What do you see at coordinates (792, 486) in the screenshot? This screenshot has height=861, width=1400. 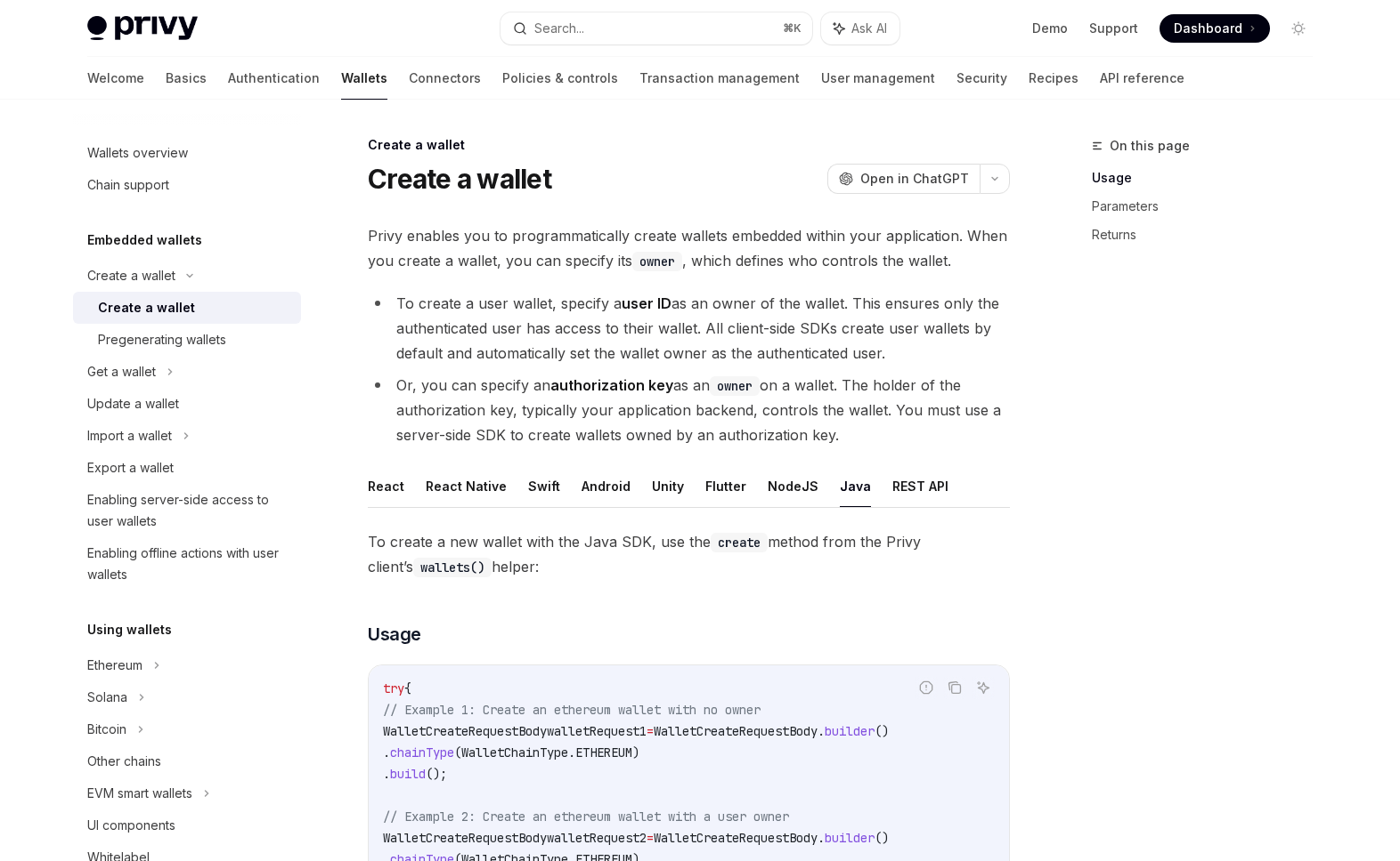 I see `button: NodeJS` at bounding box center [792, 486].